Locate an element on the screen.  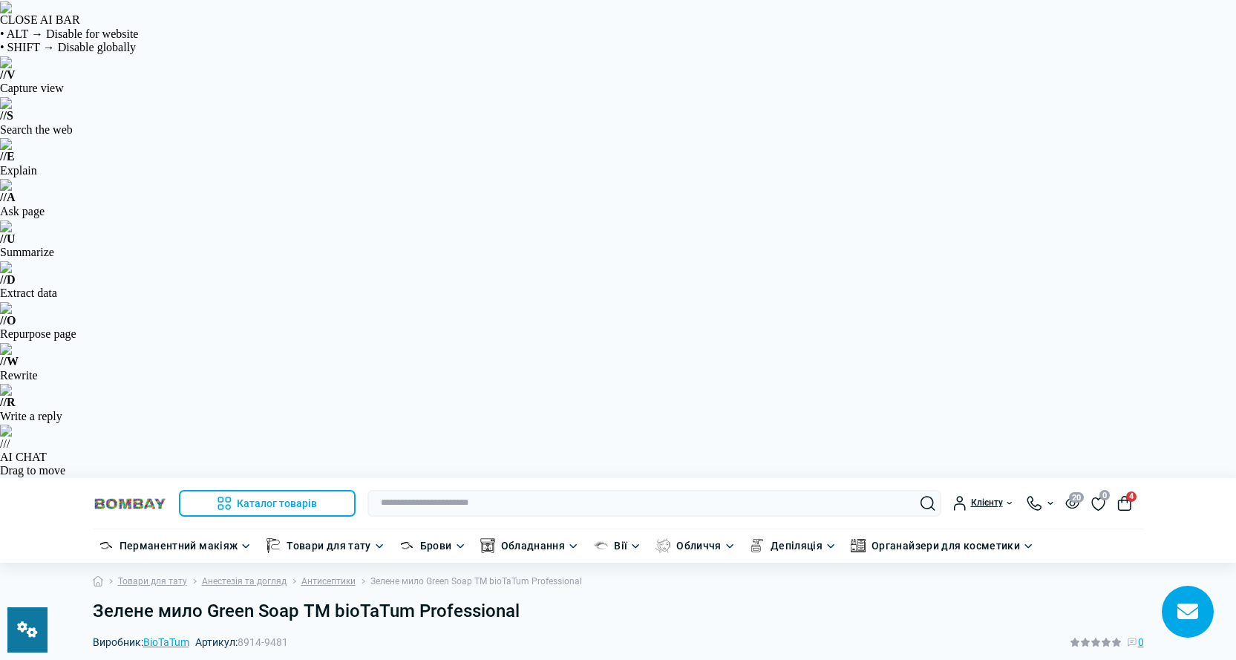
a: Брови is located at coordinates (436, 546).